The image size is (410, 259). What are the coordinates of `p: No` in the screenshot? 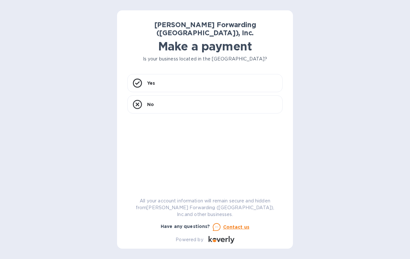 It's located at (150, 104).